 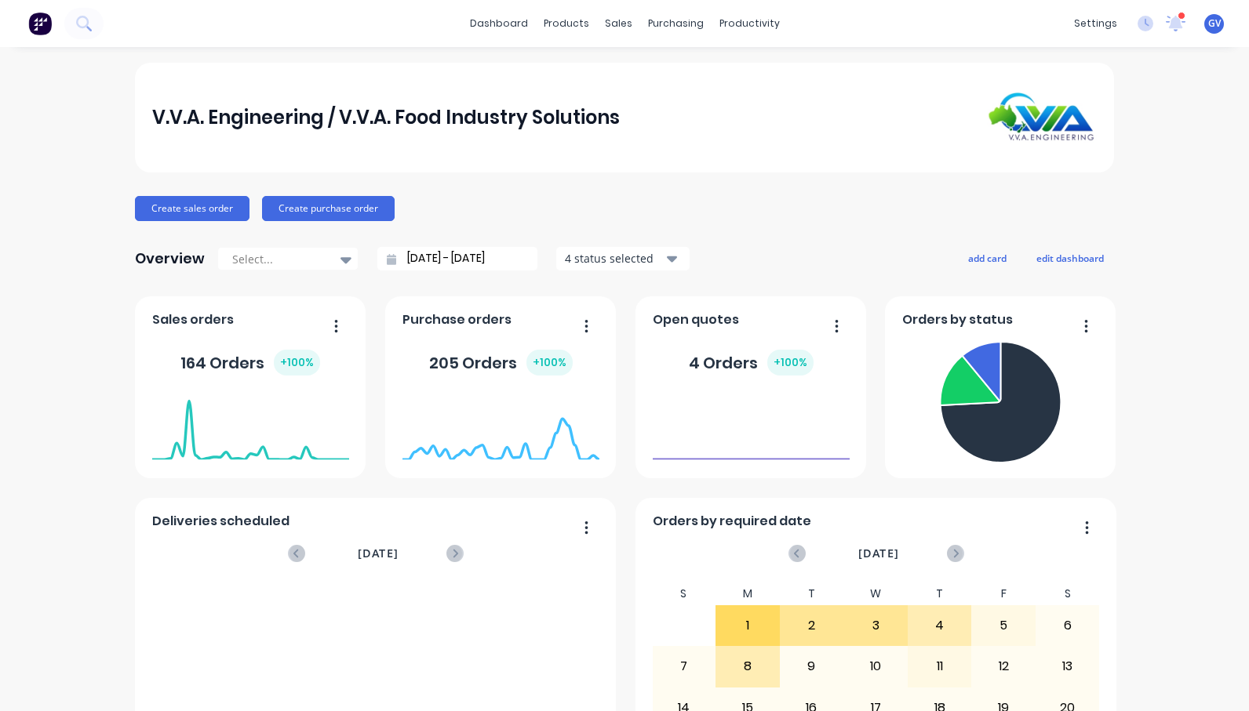 What do you see at coordinates (1067, 626) in the screenshot?
I see `div: 6` at bounding box center [1067, 626].